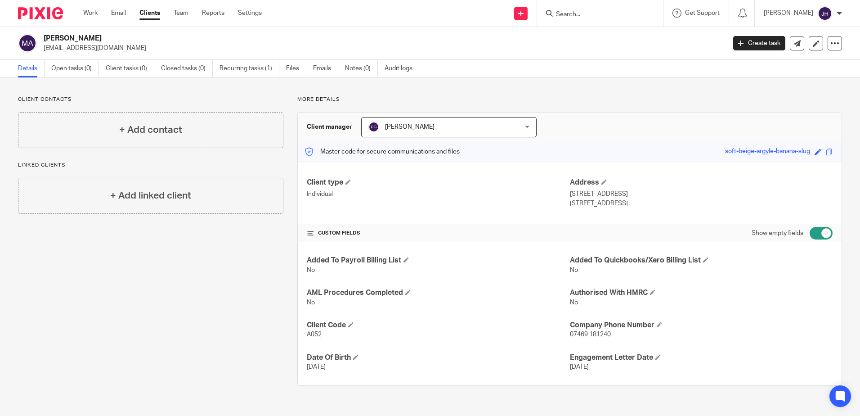 This screenshot has height=416, width=860. What do you see at coordinates (31, 68) in the screenshot?
I see `a: Details` at bounding box center [31, 68].